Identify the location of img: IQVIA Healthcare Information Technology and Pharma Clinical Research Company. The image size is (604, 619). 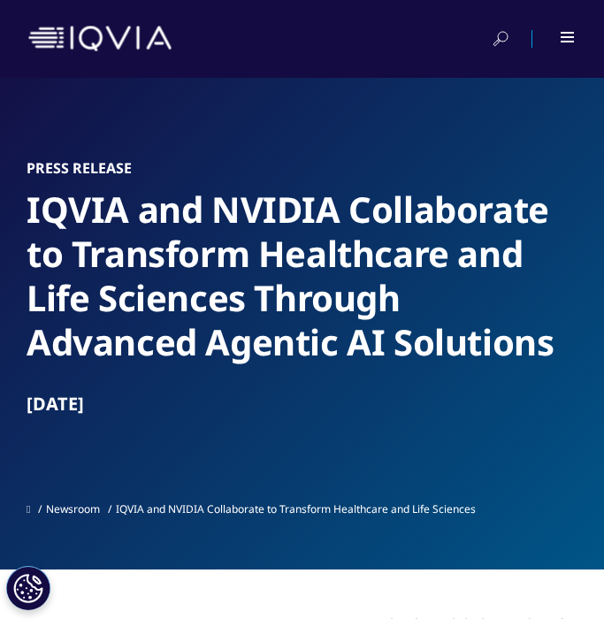
(100, 38).